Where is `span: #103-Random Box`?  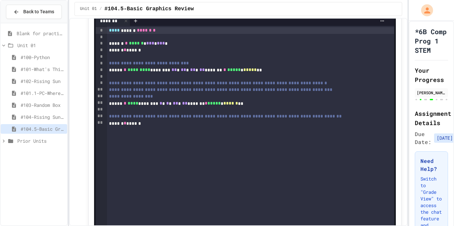
span: #103-Random Box is located at coordinates (42, 105).